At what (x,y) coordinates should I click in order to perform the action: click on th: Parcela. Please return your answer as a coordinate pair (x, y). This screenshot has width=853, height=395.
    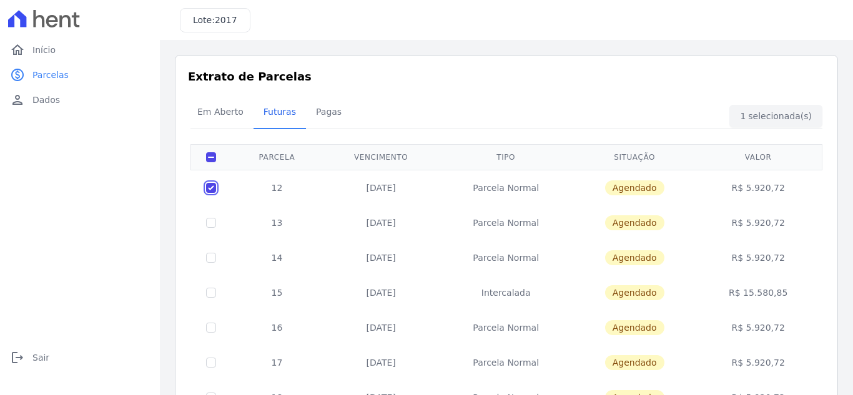
    Looking at the image, I should click on (277, 157).